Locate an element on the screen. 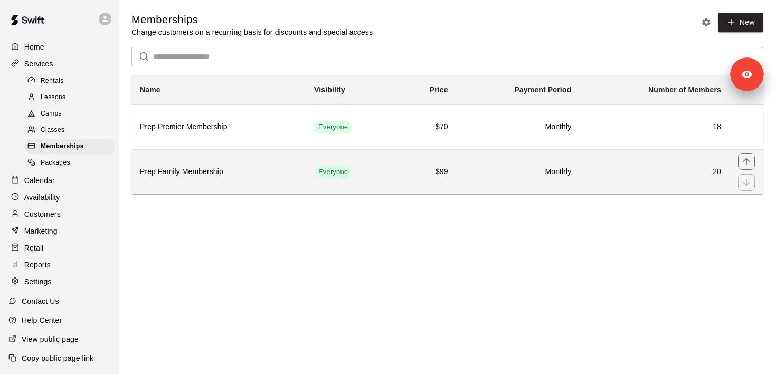 The height and width of the screenshot is (374, 776). div: Retail is located at coordinates (59, 248).